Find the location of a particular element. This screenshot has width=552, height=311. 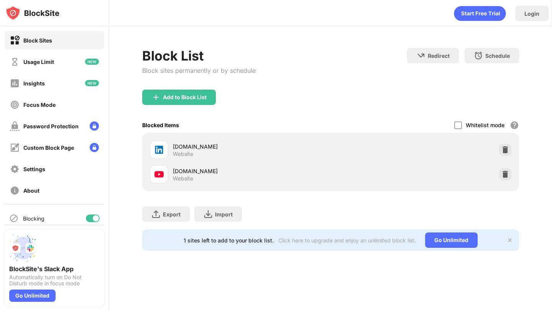

img: blocking-icon.svg is located at coordinates (14, 219).